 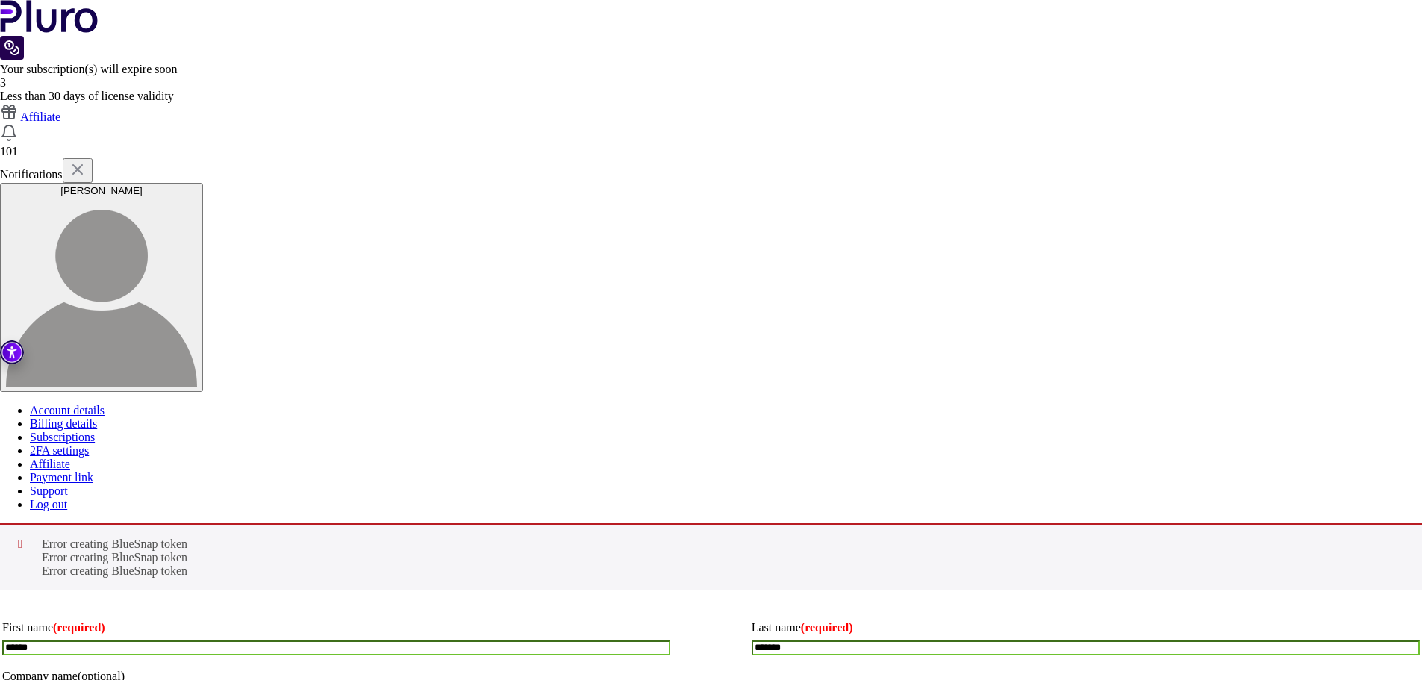 What do you see at coordinates (50, 464) in the screenshot?
I see `a: Affiliate` at bounding box center [50, 464].